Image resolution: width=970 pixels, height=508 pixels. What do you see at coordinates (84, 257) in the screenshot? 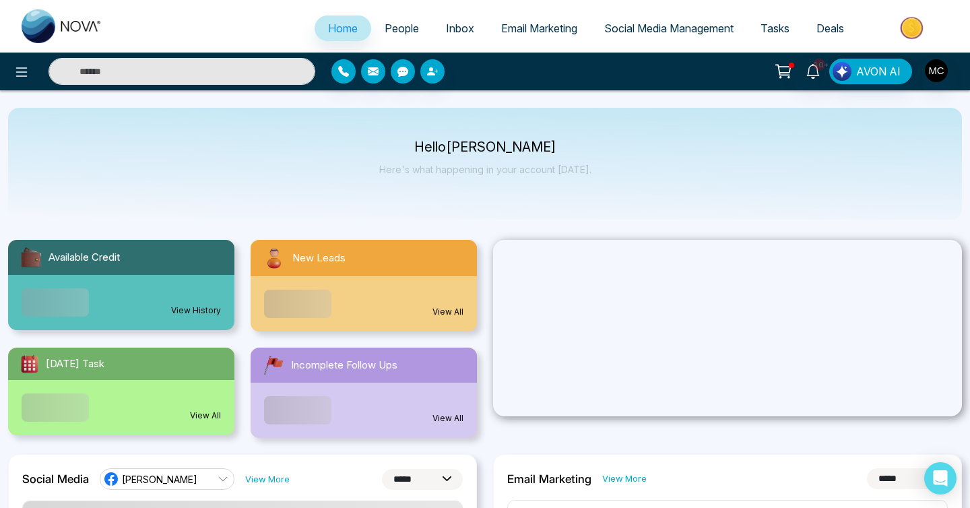
I see `span: Available Credit` at bounding box center [84, 257].